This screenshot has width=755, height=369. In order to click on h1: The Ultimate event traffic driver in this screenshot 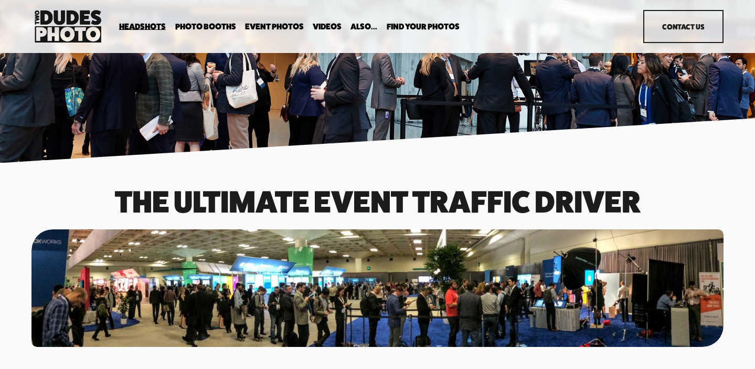, I will do `click(377, 201)`.